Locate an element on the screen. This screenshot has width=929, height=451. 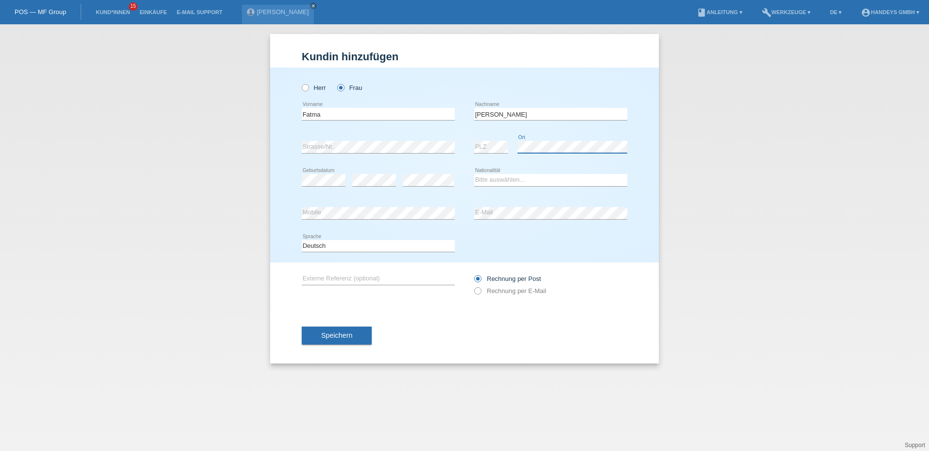
a: account_circleHandeys GmbH ▾ is located at coordinates (890, 12).